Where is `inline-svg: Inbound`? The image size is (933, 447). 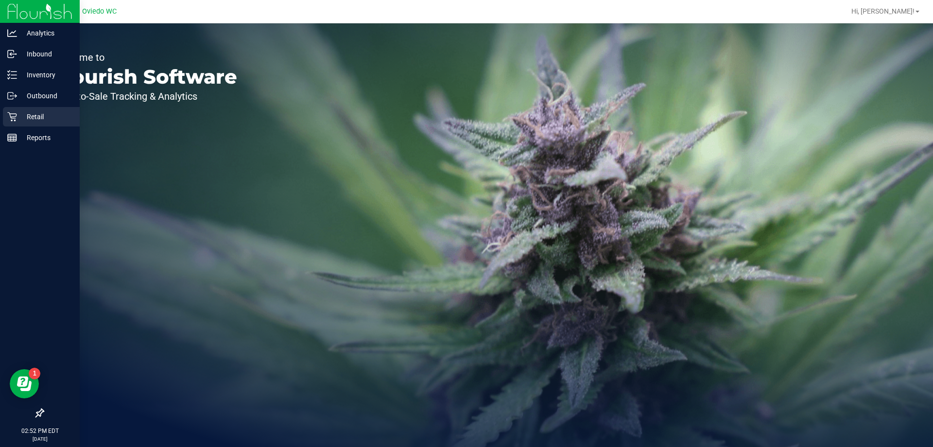 inline-svg: Inbound is located at coordinates (12, 54).